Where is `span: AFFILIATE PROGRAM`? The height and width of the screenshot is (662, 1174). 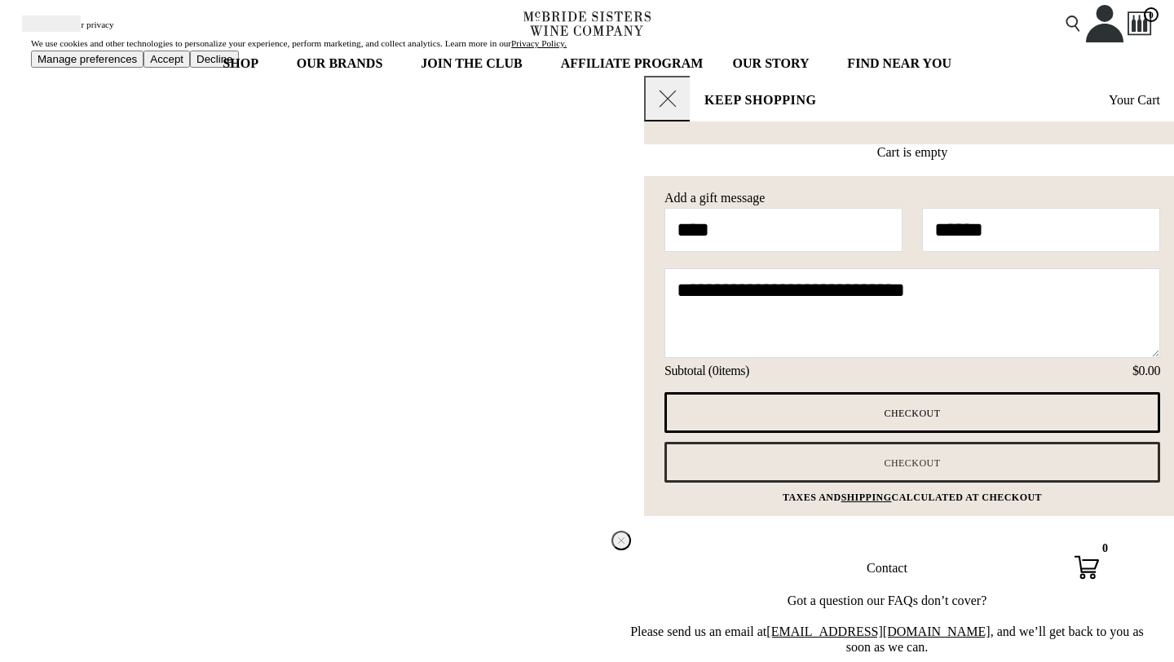 span: AFFILIATE PROGRAM is located at coordinates (632, 64).